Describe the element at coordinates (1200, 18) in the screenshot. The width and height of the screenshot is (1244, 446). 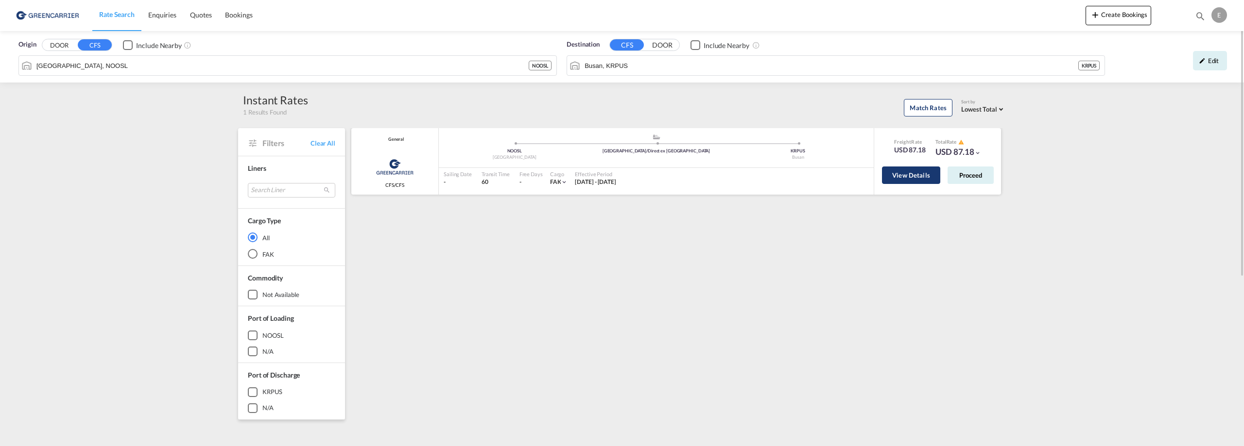
I see `div: icon-magnify` at that location.